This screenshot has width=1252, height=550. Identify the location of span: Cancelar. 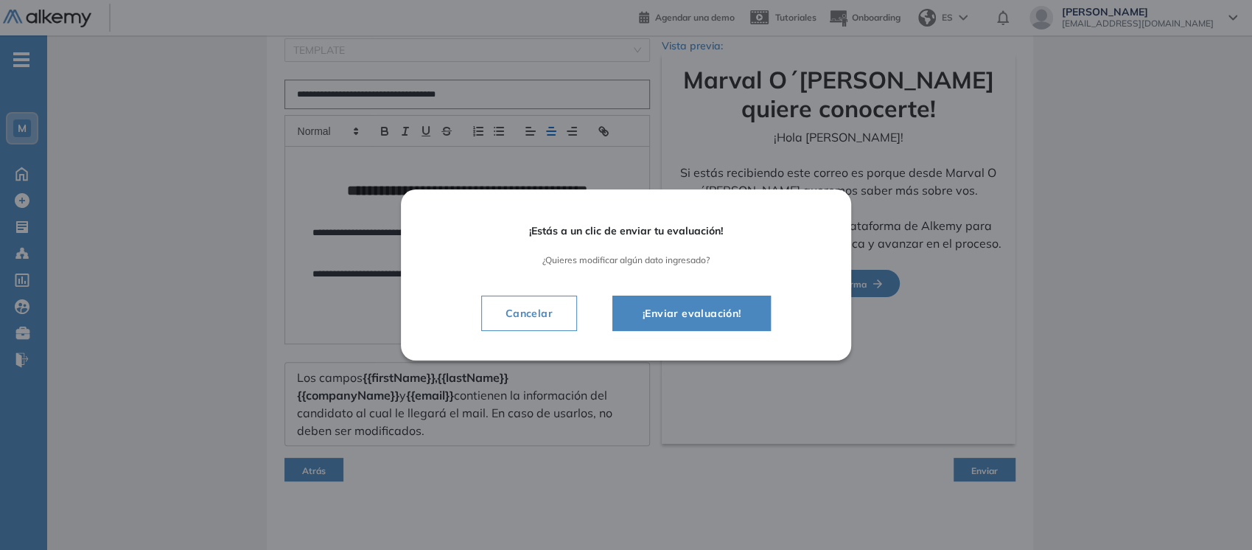
(529, 313).